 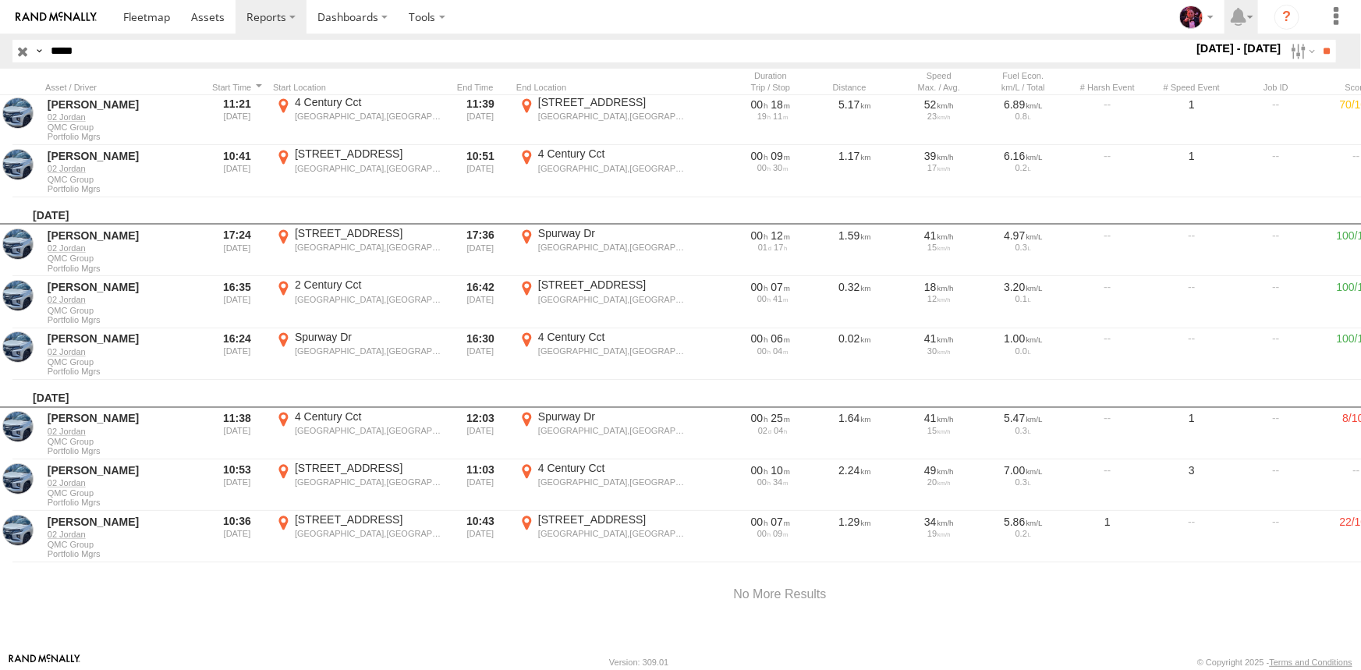 I want to click on div: 0.32, so click(x=855, y=302).